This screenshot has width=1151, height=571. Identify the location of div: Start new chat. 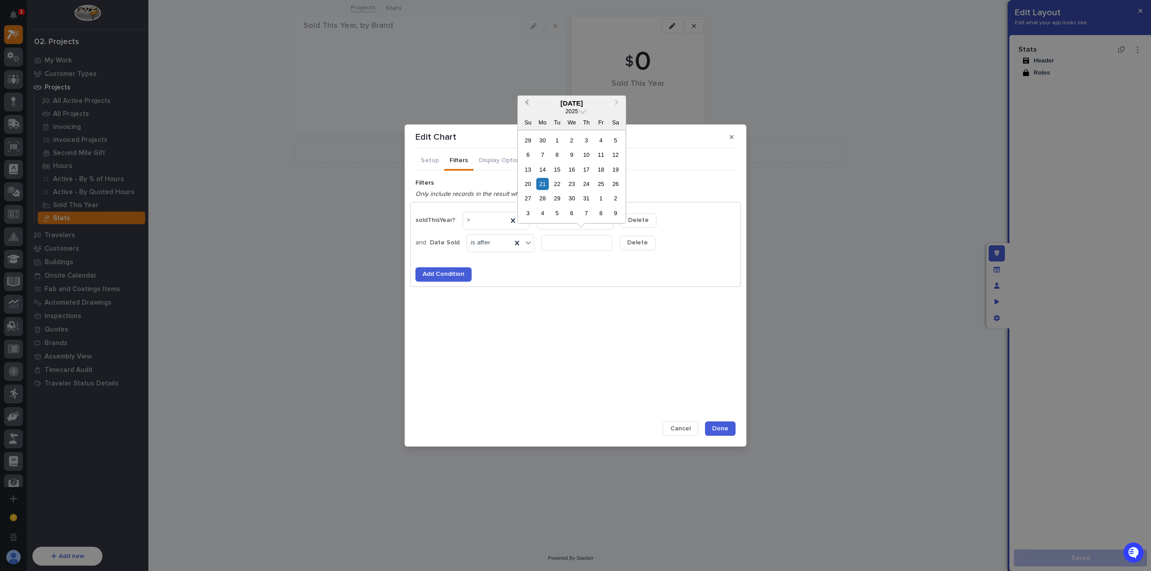
(89, 104).